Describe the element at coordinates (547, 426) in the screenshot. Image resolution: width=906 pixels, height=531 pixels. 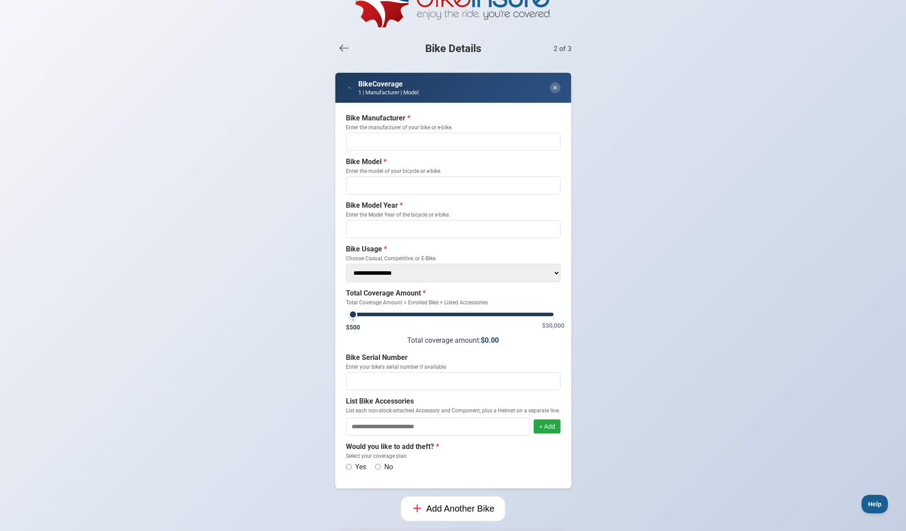
I see `button: + Add` at that location.